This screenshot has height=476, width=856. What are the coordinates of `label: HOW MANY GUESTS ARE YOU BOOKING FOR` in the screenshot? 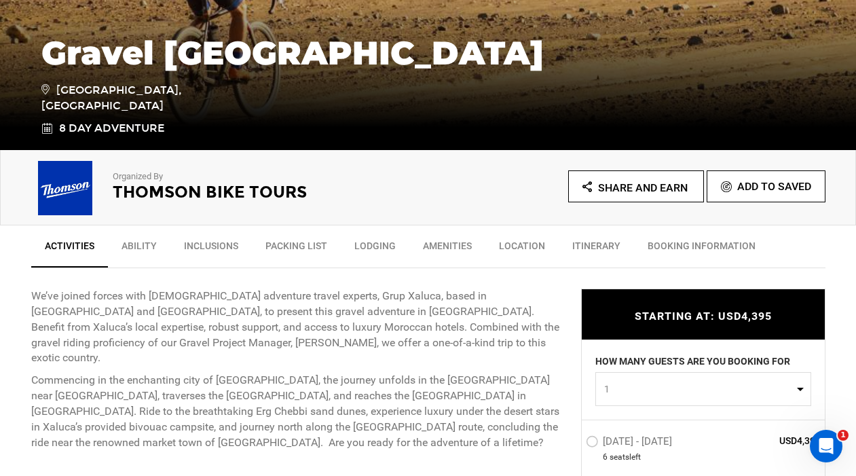 It's located at (693, 363).